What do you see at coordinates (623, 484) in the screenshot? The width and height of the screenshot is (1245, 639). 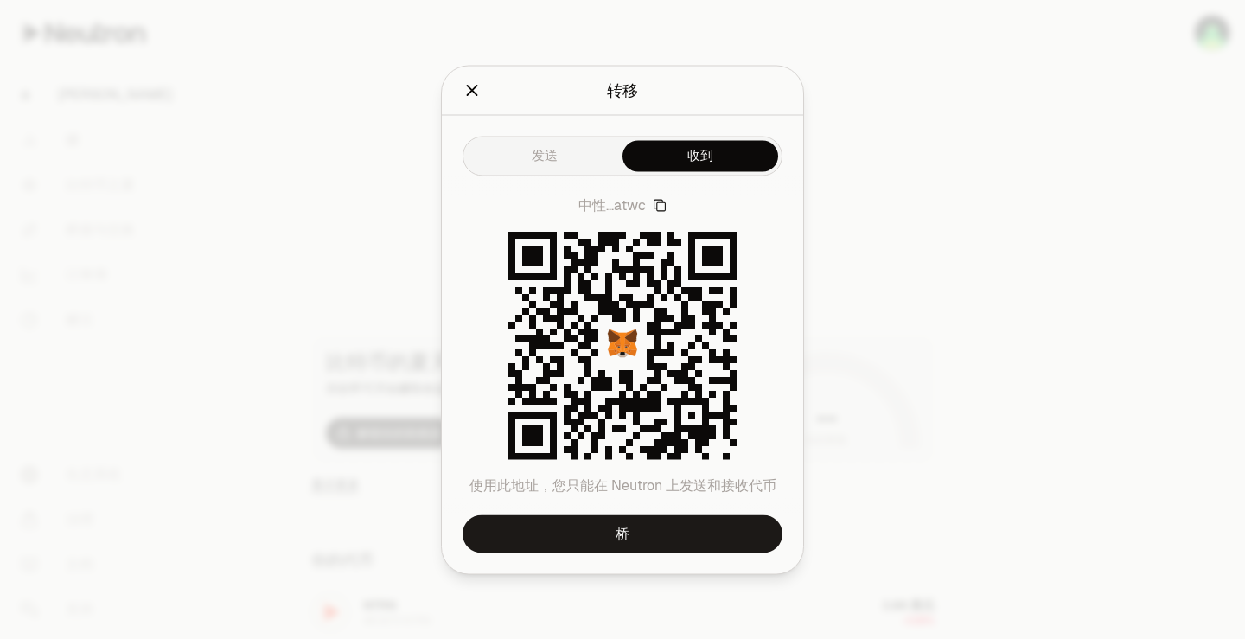 I see `font: 使用此地址，您只能在 Neutron 上发送和接收代币` at bounding box center [623, 484].